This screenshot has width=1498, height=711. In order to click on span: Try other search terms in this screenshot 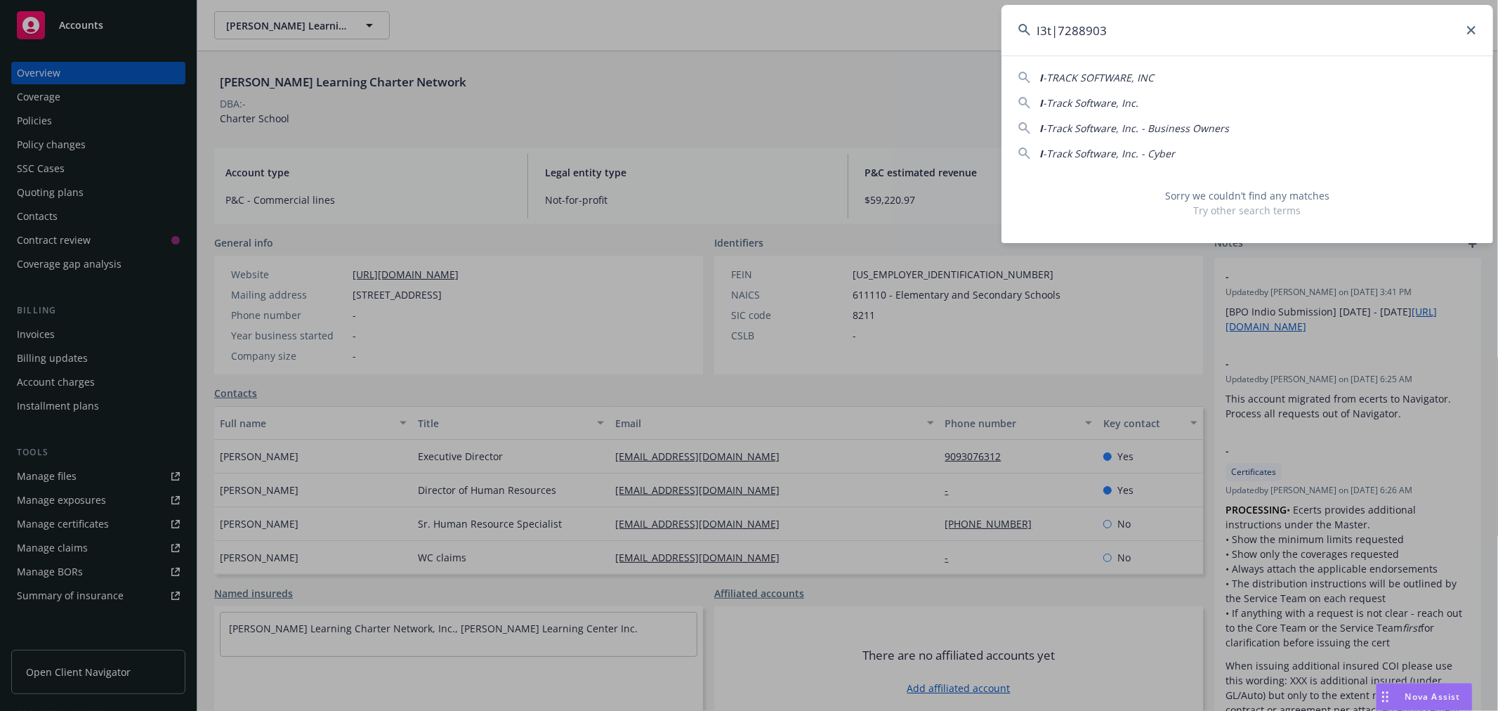, I will do `click(1248, 210)`.